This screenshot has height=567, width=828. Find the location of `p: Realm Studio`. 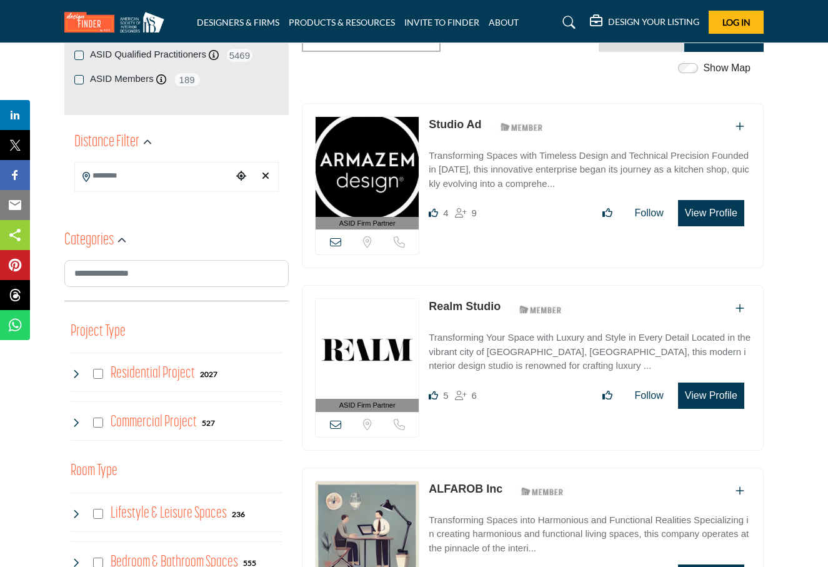

p: Realm Studio is located at coordinates (464, 306).